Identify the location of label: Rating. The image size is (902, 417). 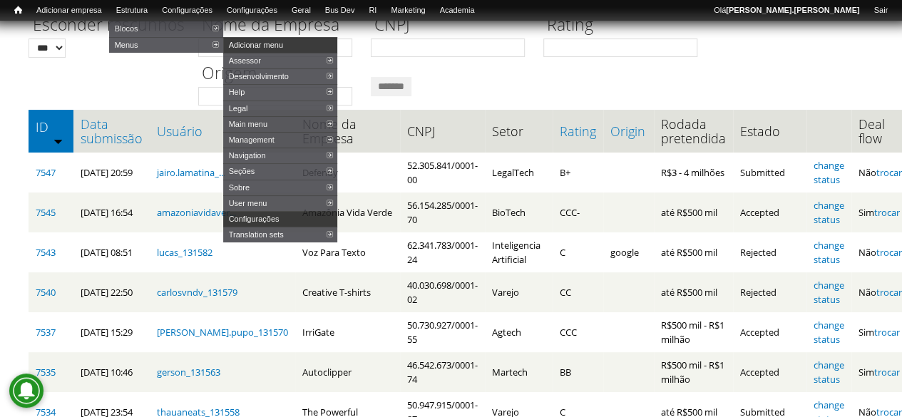
(625, 26).